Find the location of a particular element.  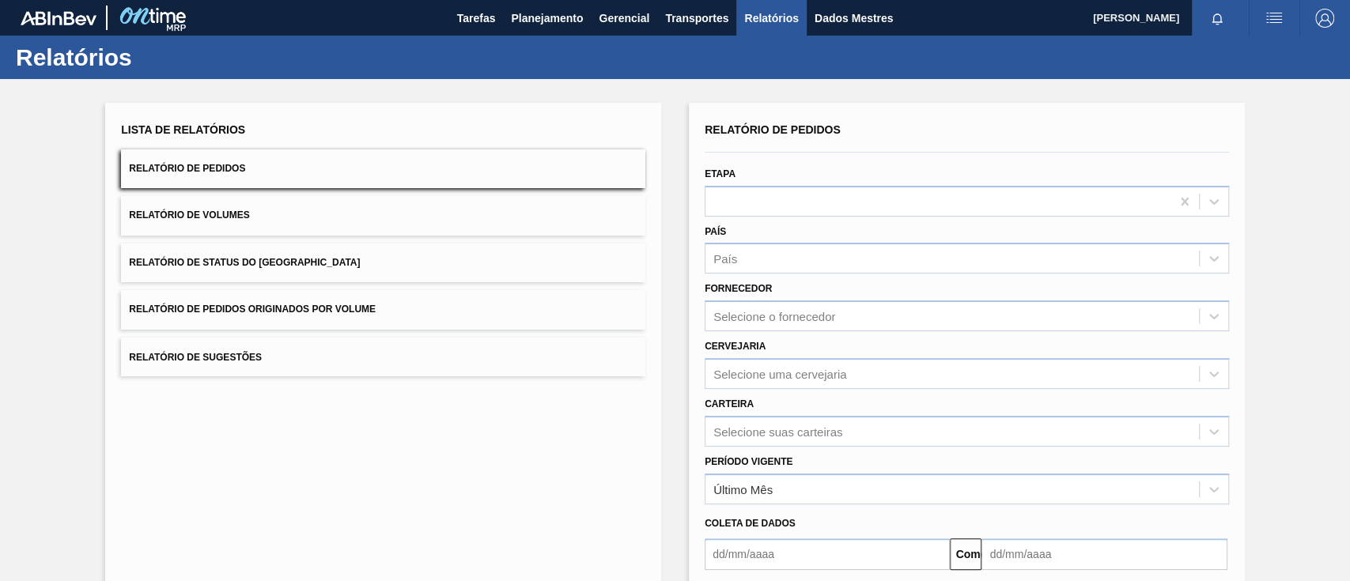

font: Carteira is located at coordinates (729, 404).